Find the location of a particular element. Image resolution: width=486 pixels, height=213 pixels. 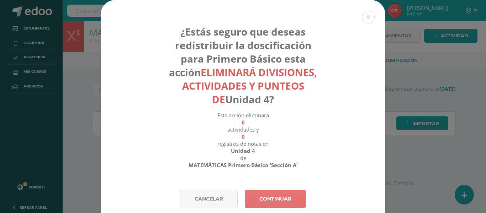

a: Cancelar is located at coordinates (209, 199).